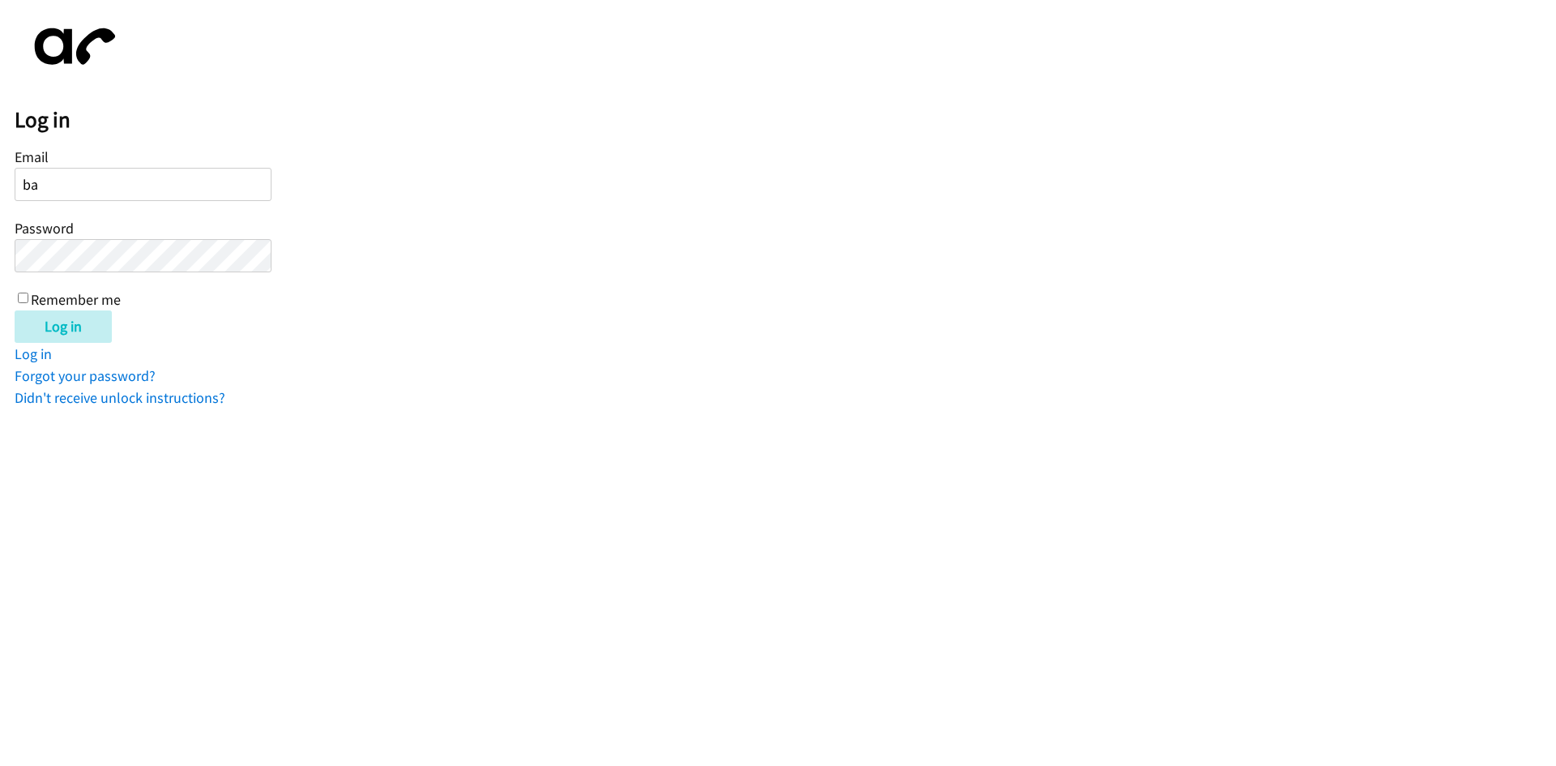 The height and width of the screenshot is (766, 1556). I want to click on input: Log in, so click(63, 327).